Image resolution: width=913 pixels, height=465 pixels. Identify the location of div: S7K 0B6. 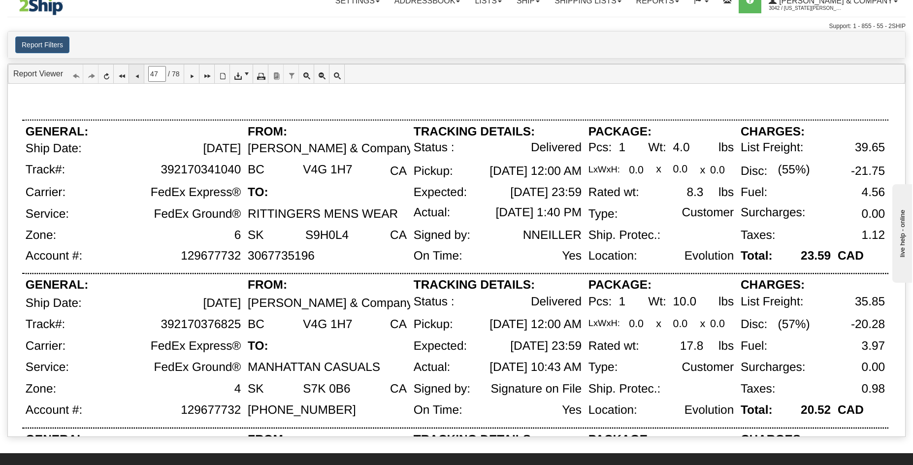
(327, 389).